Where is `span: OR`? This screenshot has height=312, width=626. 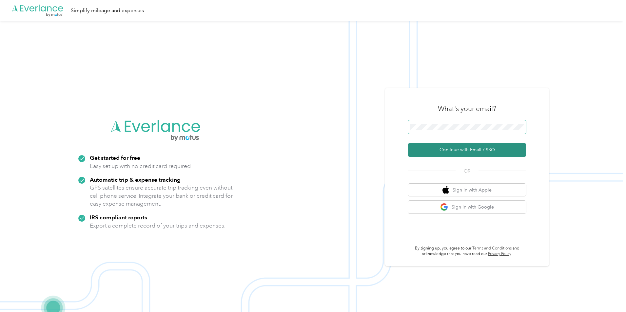
span: OR is located at coordinates (467, 171).